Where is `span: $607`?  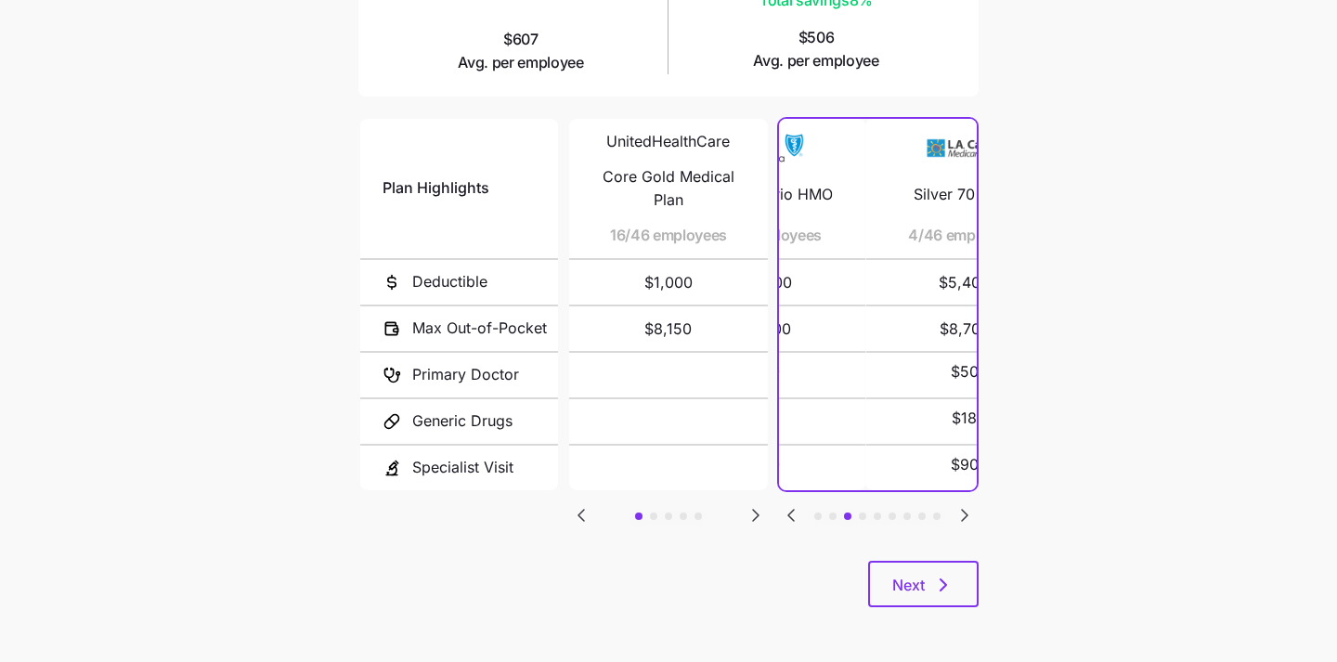 span: $607 is located at coordinates (521, 51).